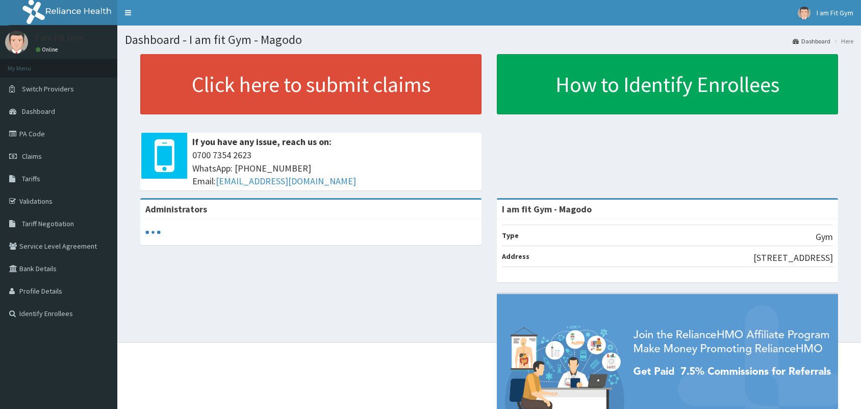 This screenshot has width=861, height=409. What do you see at coordinates (516, 256) in the screenshot?
I see `b: Address` at bounding box center [516, 256].